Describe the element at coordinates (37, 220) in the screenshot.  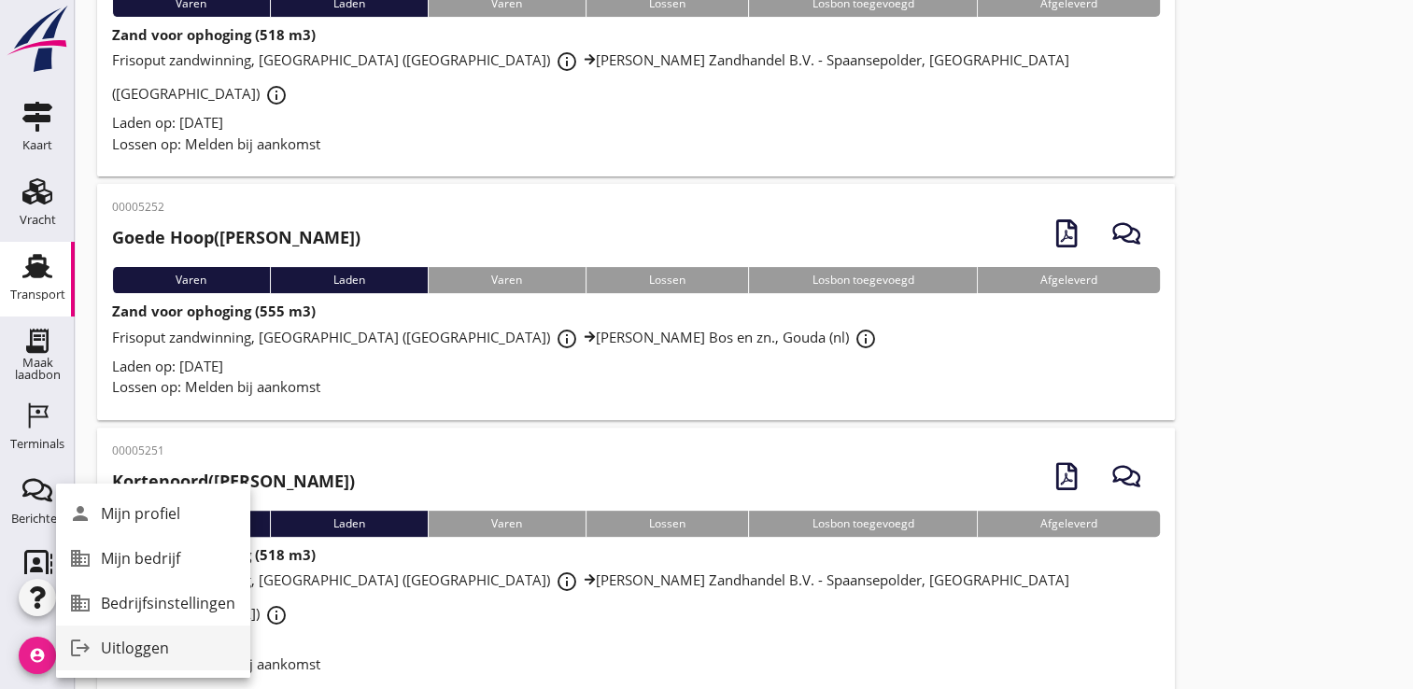
I see `div: Vracht` at that location.